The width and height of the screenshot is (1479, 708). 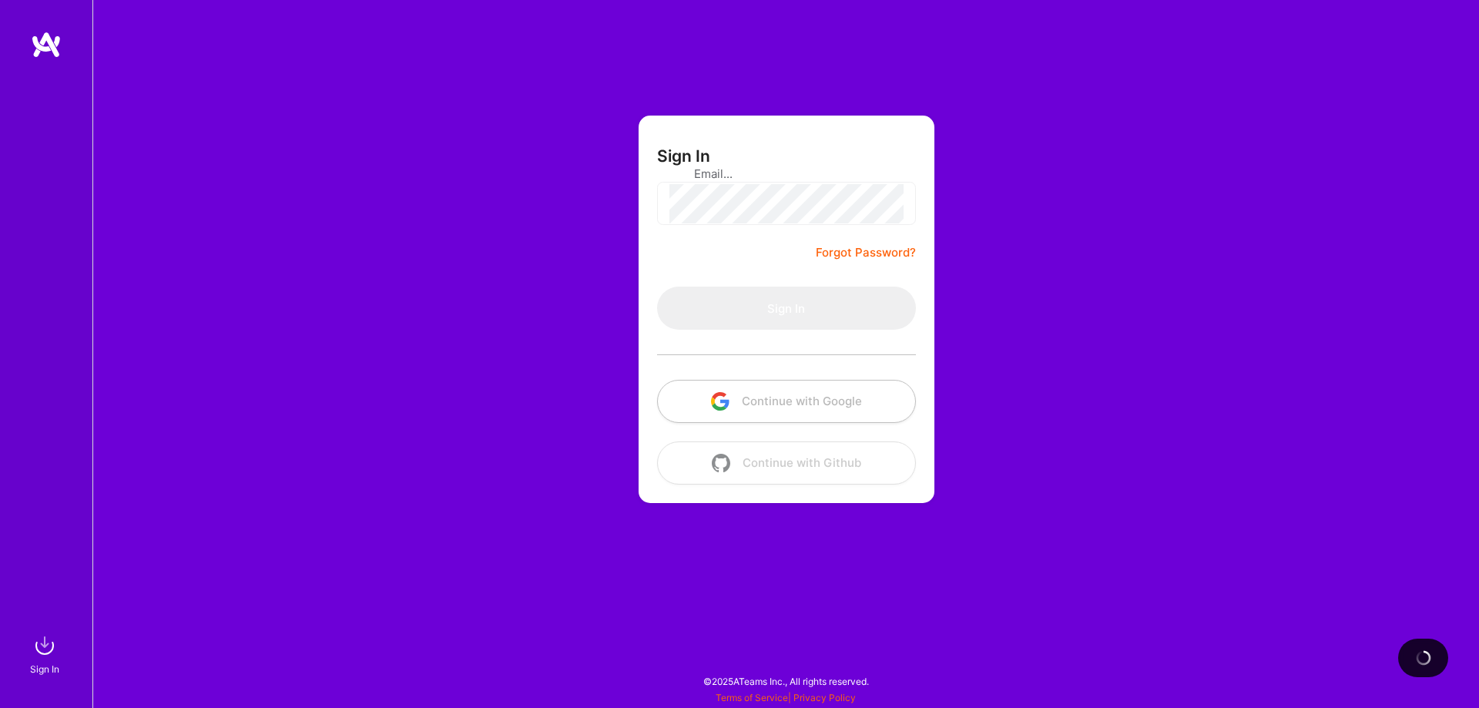 What do you see at coordinates (752, 697) in the screenshot?
I see `a: Terms of Service` at bounding box center [752, 697].